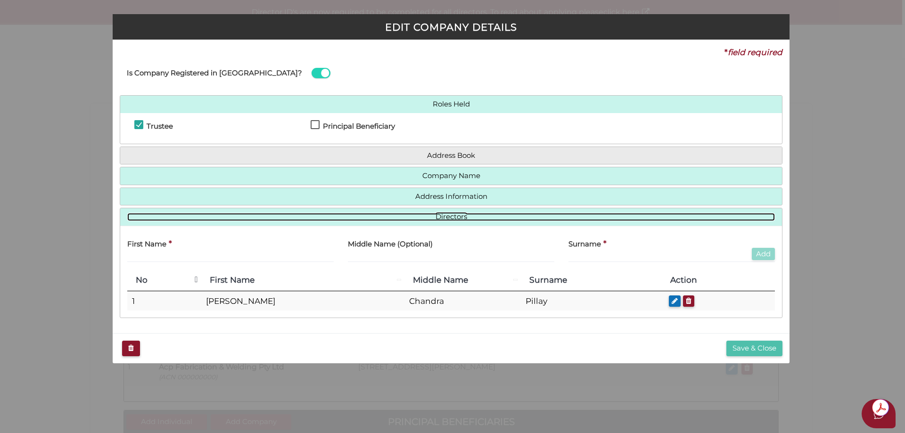  What do you see at coordinates (303, 281) in the screenshot?
I see `th: First Name: activate to sort column ascending` at bounding box center [303, 281].